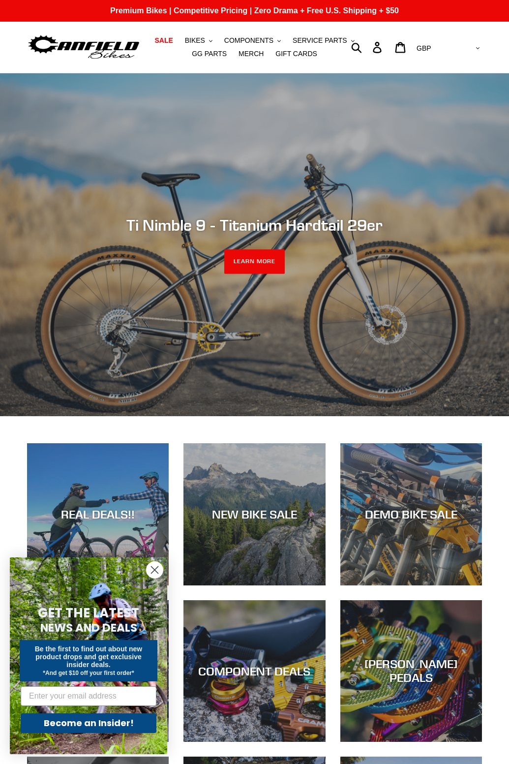  What do you see at coordinates (254, 514) in the screenshot?
I see `div: NEW BIKE SALE` at bounding box center [254, 514].